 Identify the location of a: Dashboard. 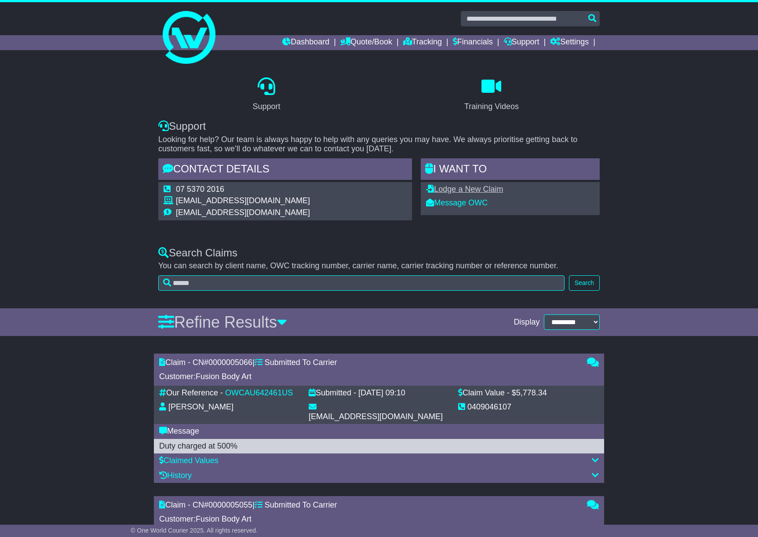
(306, 43).